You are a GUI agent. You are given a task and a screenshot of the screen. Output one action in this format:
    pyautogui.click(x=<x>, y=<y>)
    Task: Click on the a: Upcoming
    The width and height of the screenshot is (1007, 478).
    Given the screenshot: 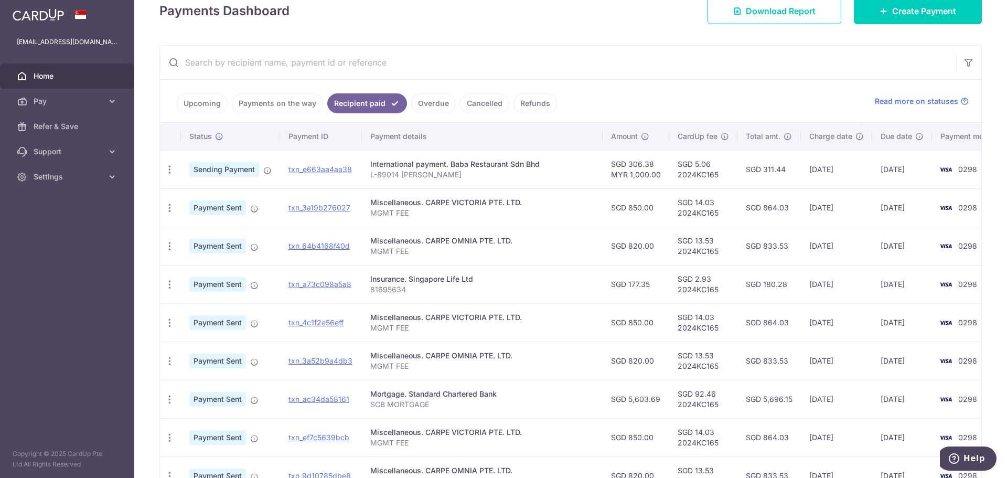 What is the action you would take?
    pyautogui.click(x=202, y=103)
    